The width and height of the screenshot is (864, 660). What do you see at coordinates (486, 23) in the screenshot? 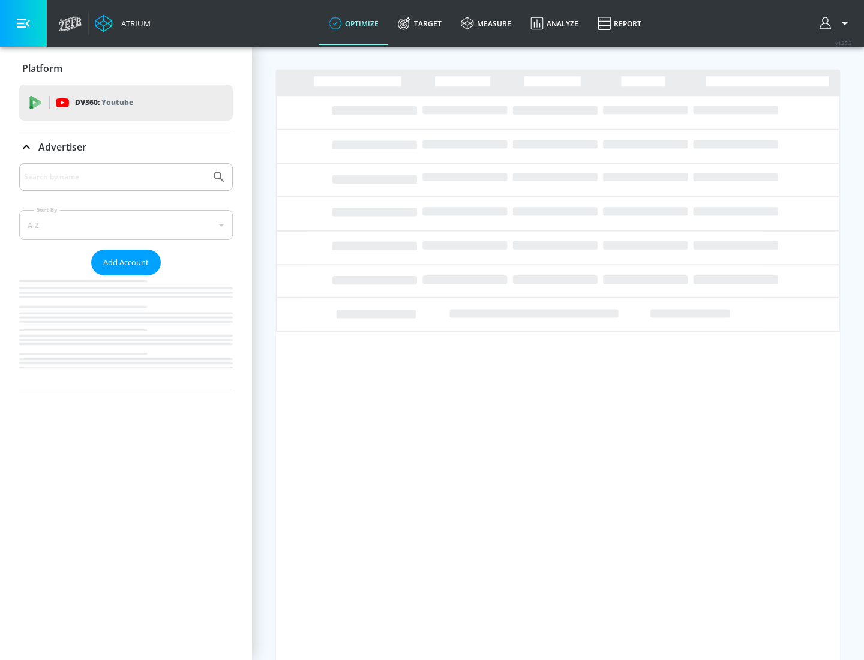
I see `a: measure` at bounding box center [486, 23].